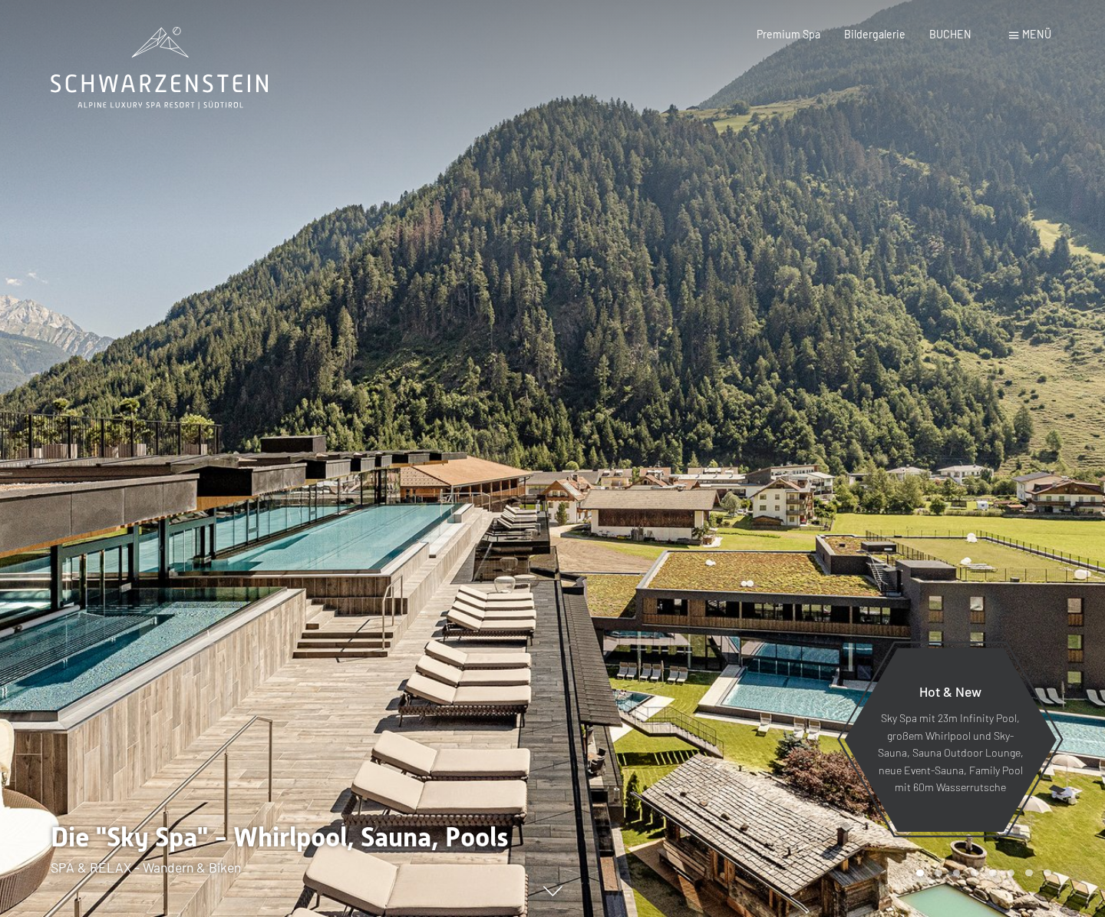  I want to click on div: Carousel Page 1 (Current Slide), so click(920, 873).